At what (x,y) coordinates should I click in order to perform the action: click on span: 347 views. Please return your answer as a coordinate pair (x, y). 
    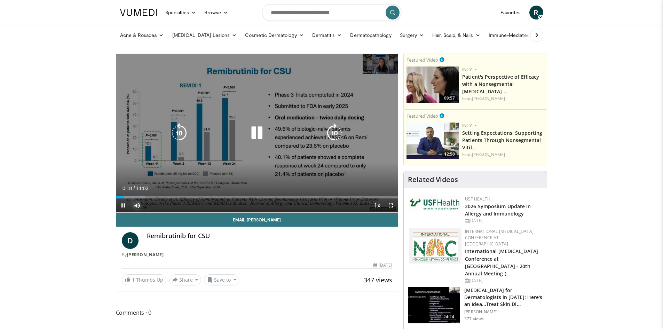
    Looking at the image, I should click on (378, 280).